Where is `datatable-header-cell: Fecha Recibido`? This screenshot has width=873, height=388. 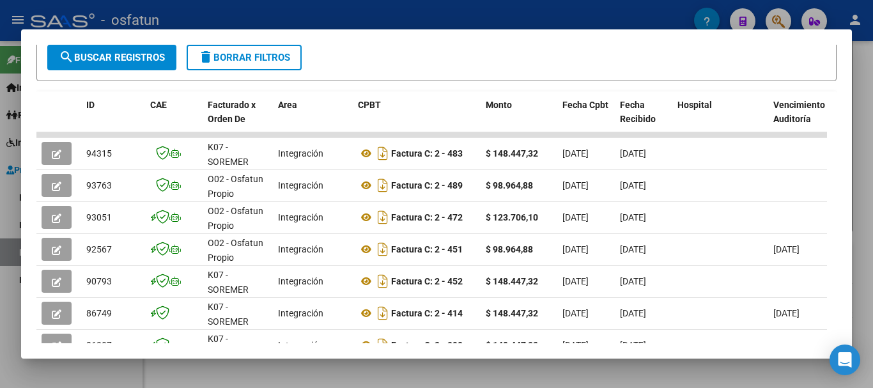
datatable-header-cell: Fecha Recibido is located at coordinates (644, 120).